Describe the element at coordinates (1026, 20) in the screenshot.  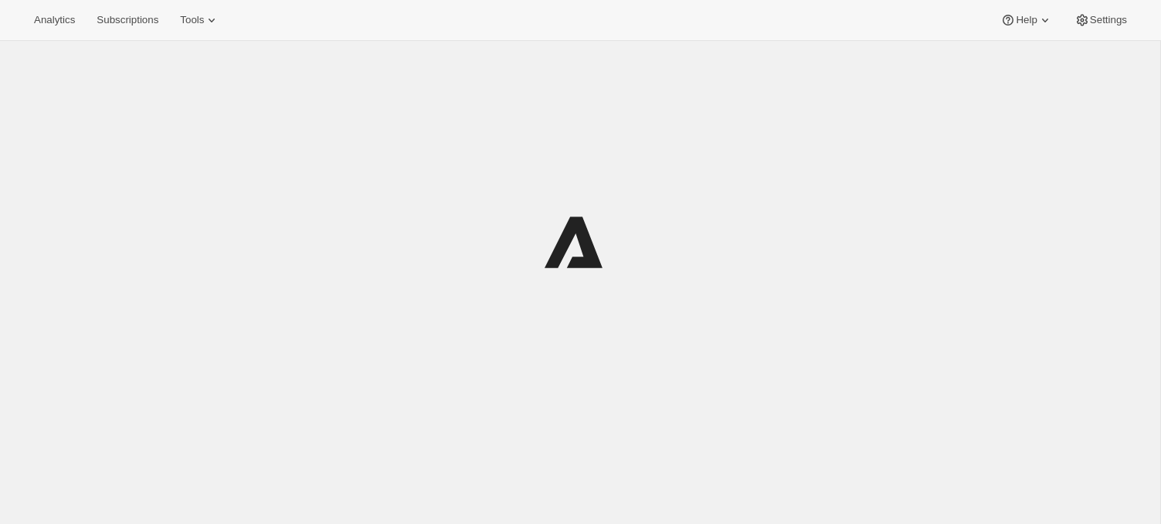
I see `span: Help` at that location.